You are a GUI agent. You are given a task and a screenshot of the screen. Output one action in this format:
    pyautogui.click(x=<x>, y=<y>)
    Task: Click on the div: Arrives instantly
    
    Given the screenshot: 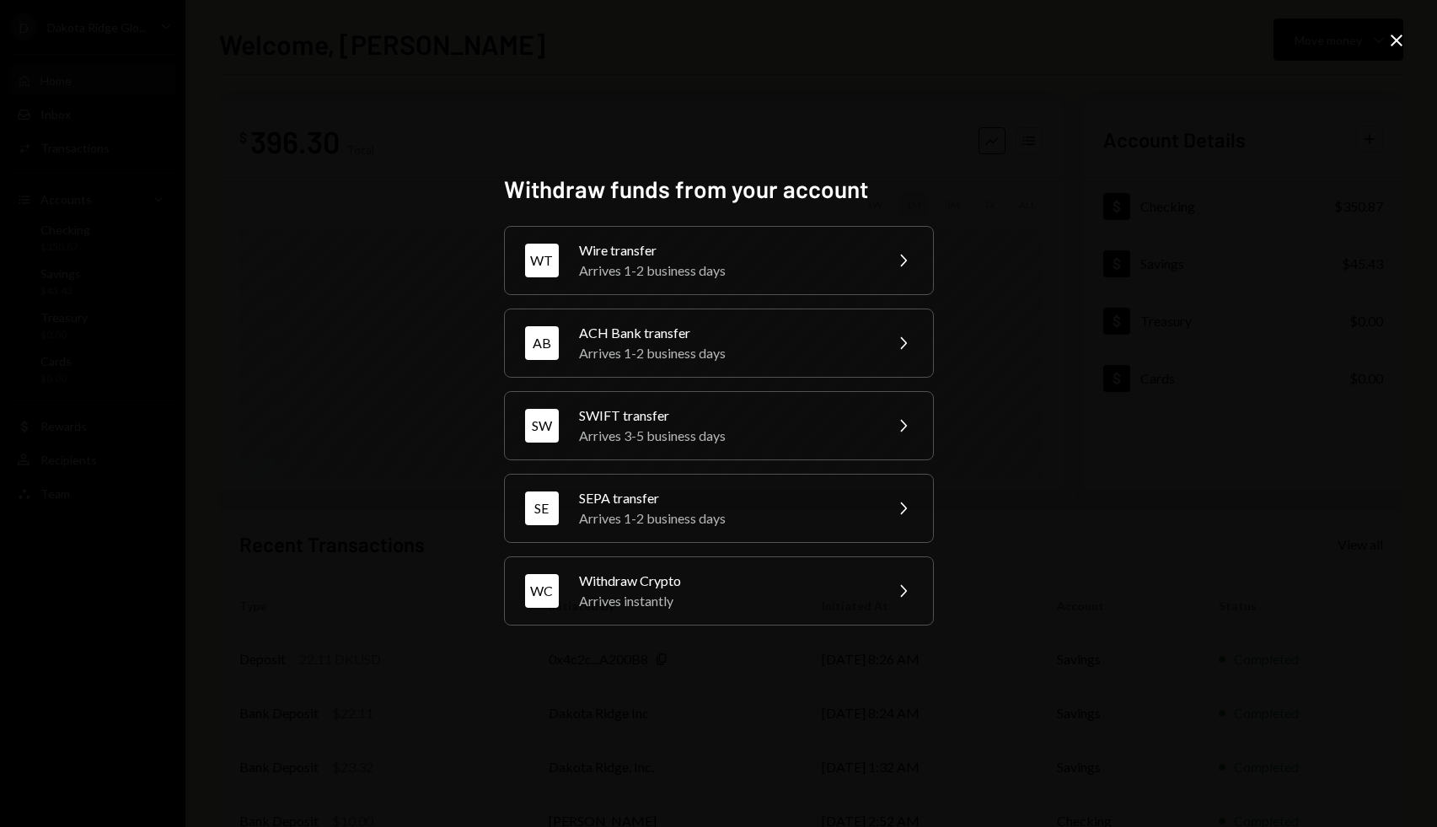 What is the action you would take?
    pyautogui.click(x=725, y=601)
    